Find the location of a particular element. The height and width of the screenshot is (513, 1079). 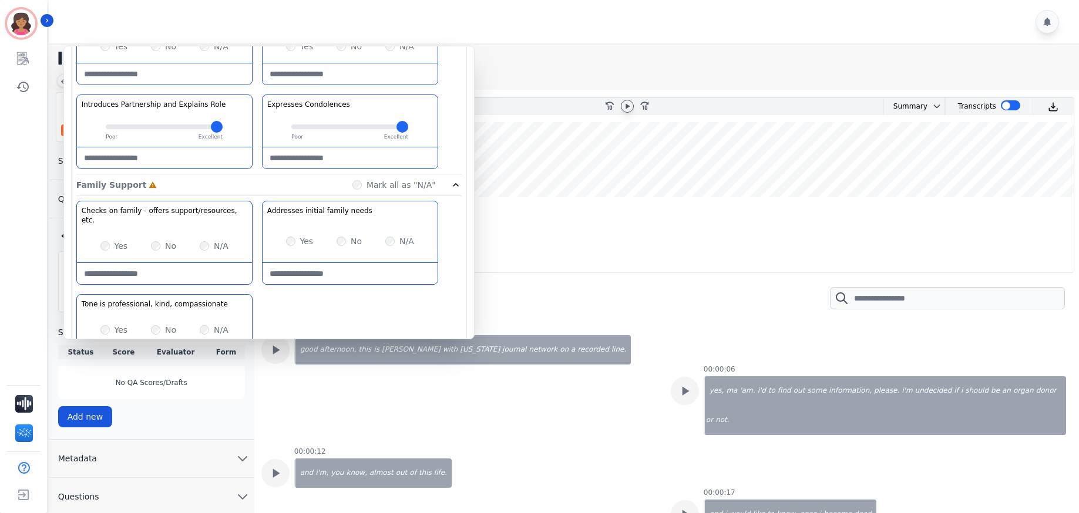

h1: Interaction Details is located at coordinates (568, 59).